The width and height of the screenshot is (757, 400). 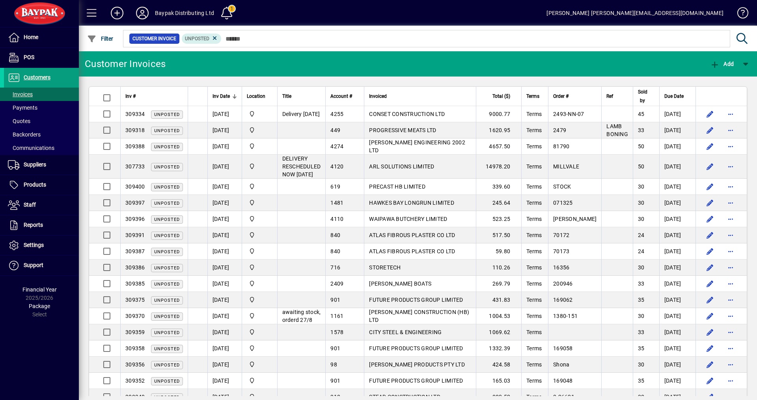 I want to click on span: PRECAST HB LIMITED, so click(x=397, y=187).